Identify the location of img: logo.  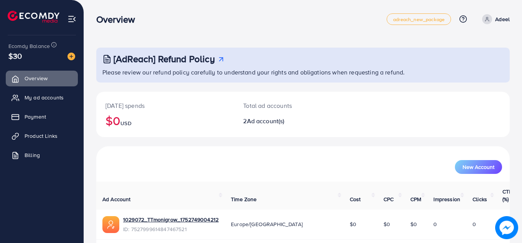
(33, 16).